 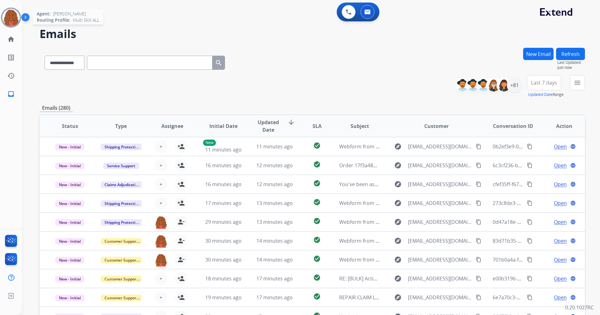 What do you see at coordinates (317, 126) in the screenshot?
I see `span: SLA` at bounding box center [317, 126].